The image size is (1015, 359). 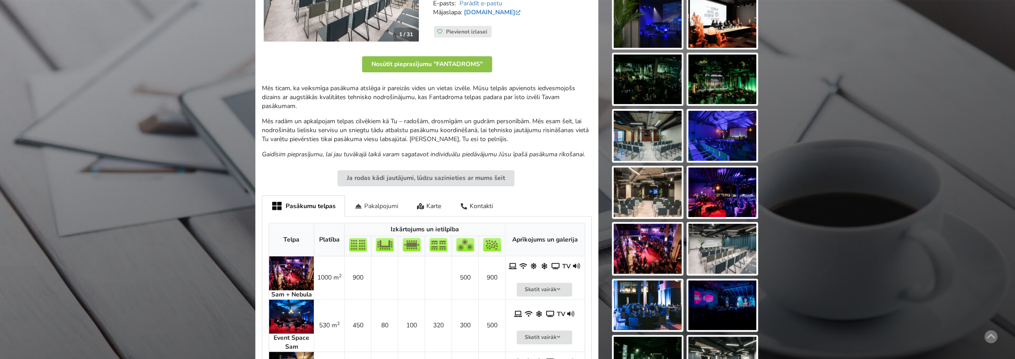 I want to click on div: Kontakti, so click(x=477, y=206).